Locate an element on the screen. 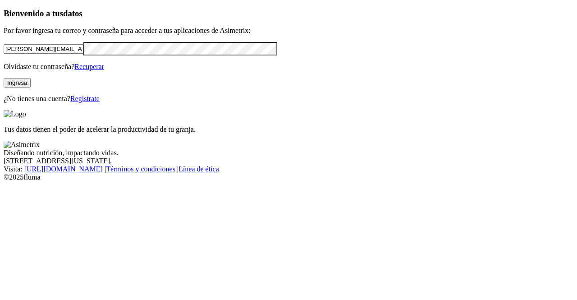 The width and height of the screenshot is (577, 300). div: Diseñando nutrición, impactando vidas. is located at coordinates (288, 153).